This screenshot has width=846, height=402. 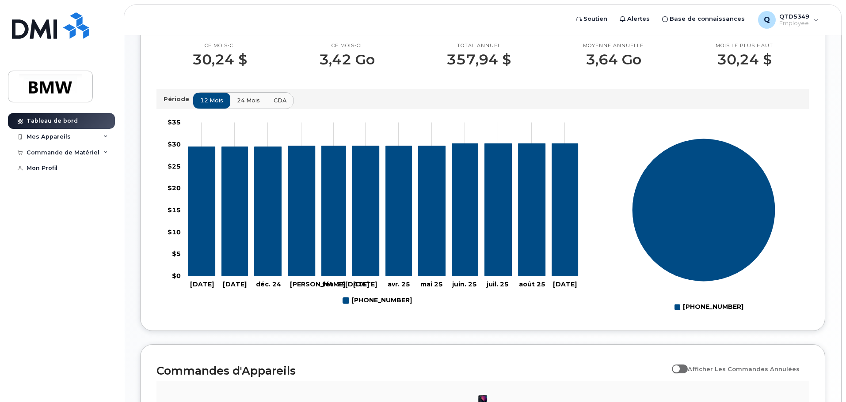 I want to click on tspan: $25, so click(x=174, y=166).